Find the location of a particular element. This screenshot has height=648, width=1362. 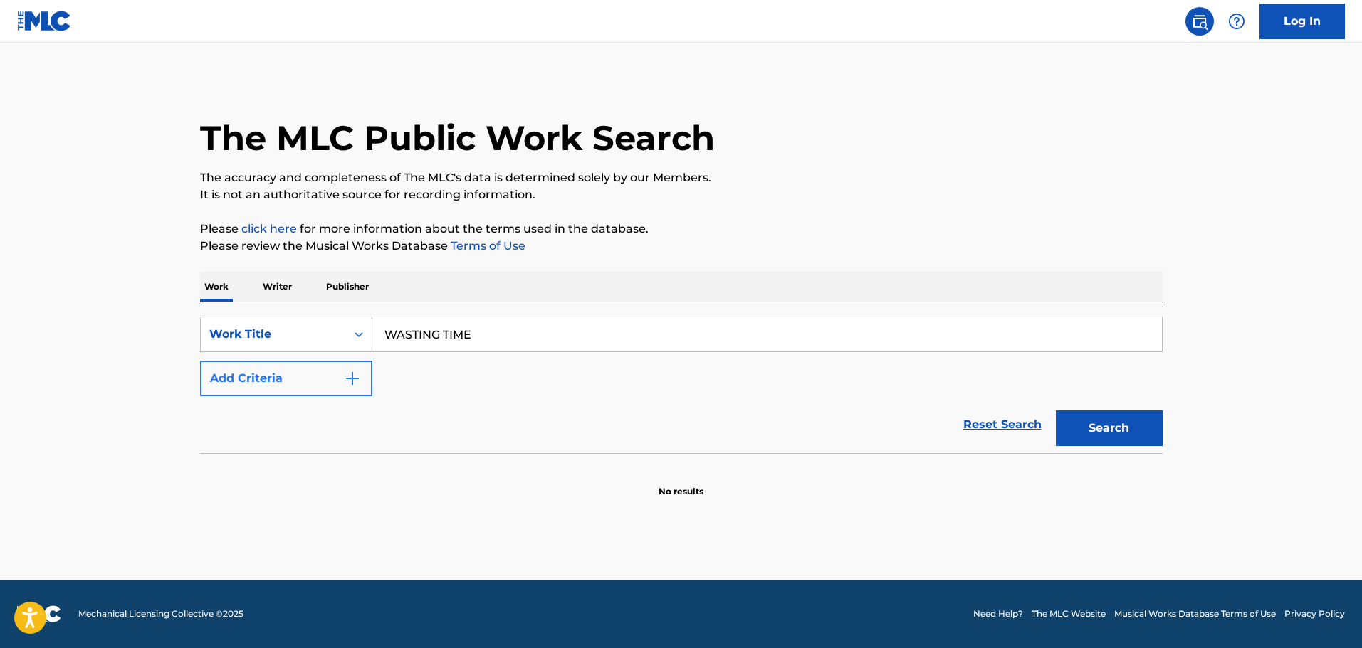

a: click here is located at coordinates (269, 228).